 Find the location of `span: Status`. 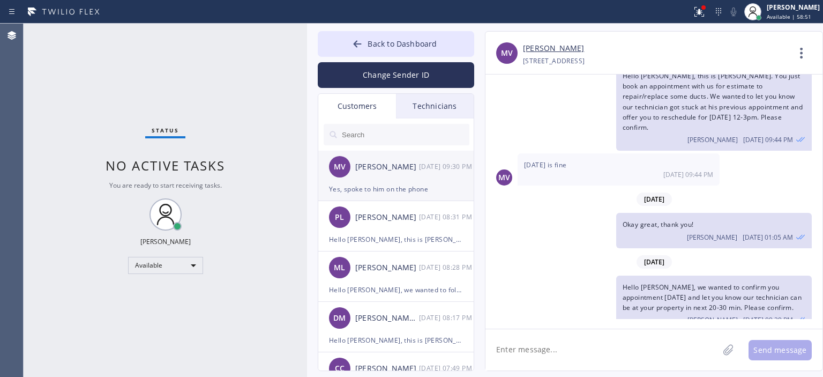

span: Status is located at coordinates (165, 130).